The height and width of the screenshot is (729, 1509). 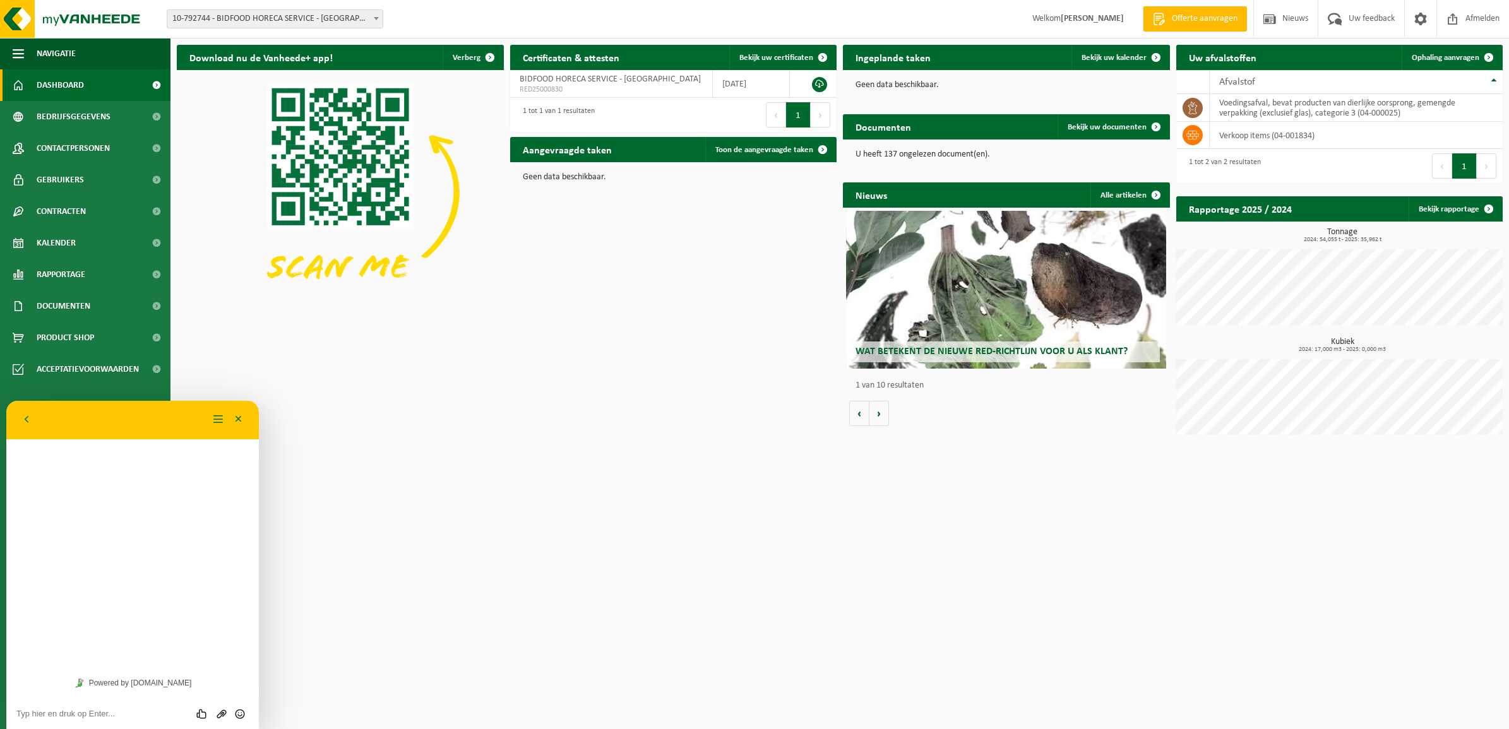 What do you see at coordinates (571, 57) in the screenshot?
I see `h2: Certificaten & attesten` at bounding box center [571, 57].